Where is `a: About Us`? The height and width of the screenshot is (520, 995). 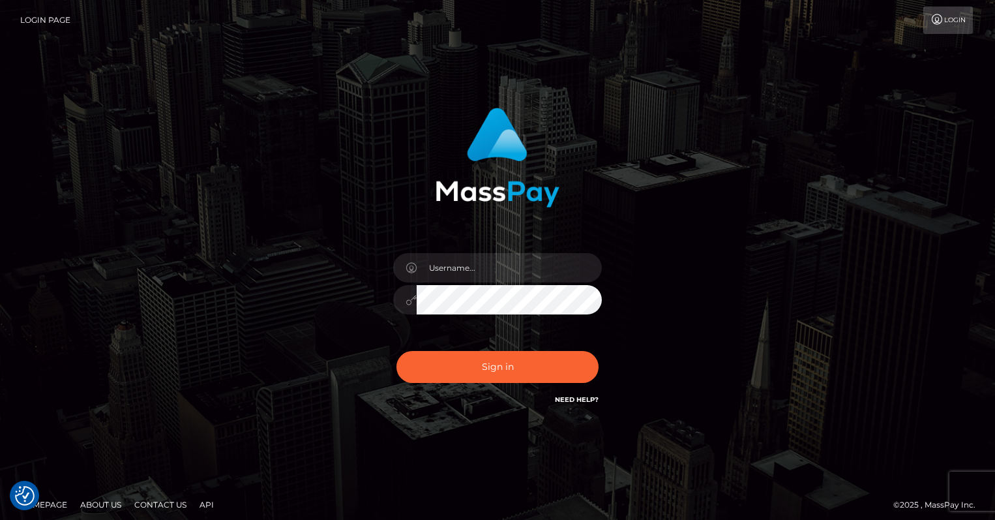 a: About Us is located at coordinates (100, 504).